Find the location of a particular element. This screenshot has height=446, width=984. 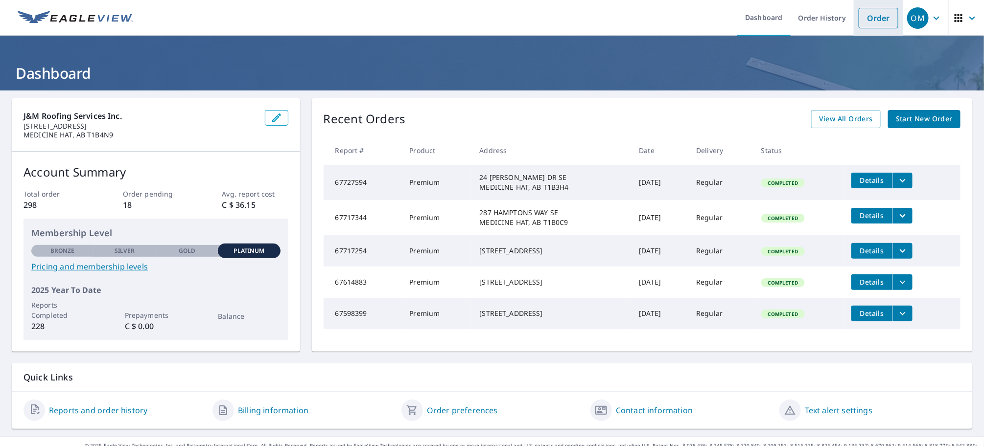

p: J&M Roofing Services Inc. is located at coordinates (140, 116).